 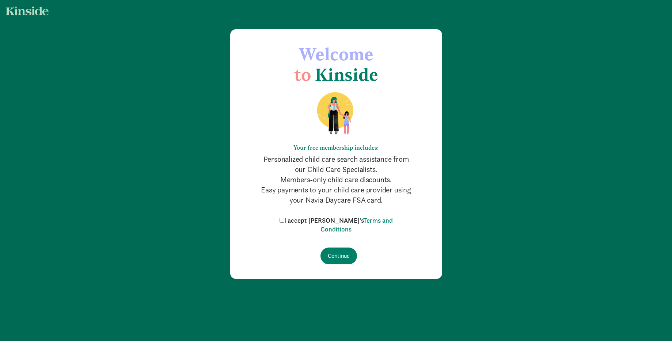 What do you see at coordinates (336, 164) in the screenshot?
I see `p: Personalized child care search assistance from our Child Care Specialists.` at bounding box center [336, 164].